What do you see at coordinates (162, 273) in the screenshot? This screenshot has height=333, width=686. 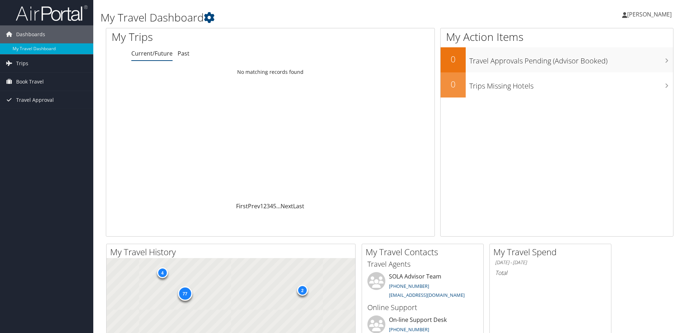 I see `div: 4` at bounding box center [162, 273].